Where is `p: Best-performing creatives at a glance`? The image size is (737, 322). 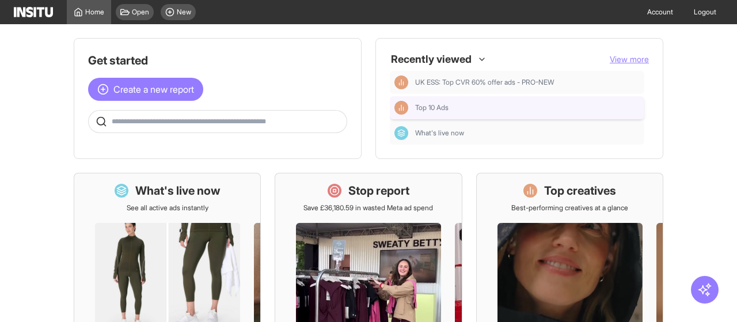
p: Best-performing creatives at a glance is located at coordinates (569, 208).